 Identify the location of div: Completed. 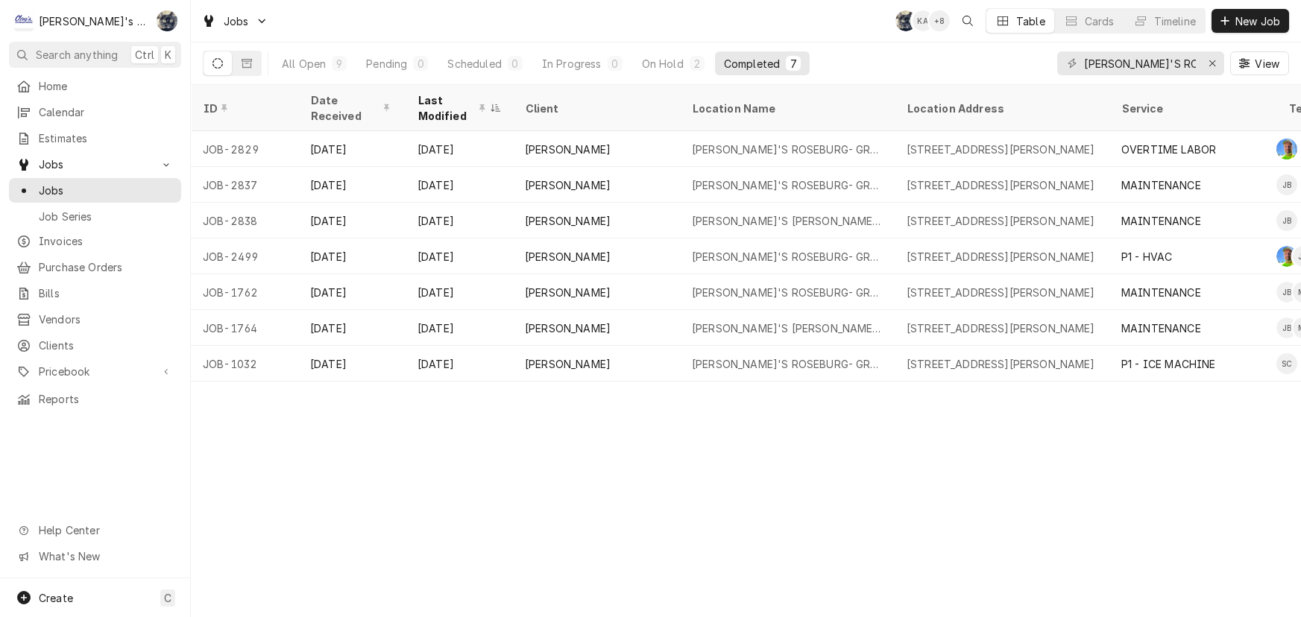
(752, 63).